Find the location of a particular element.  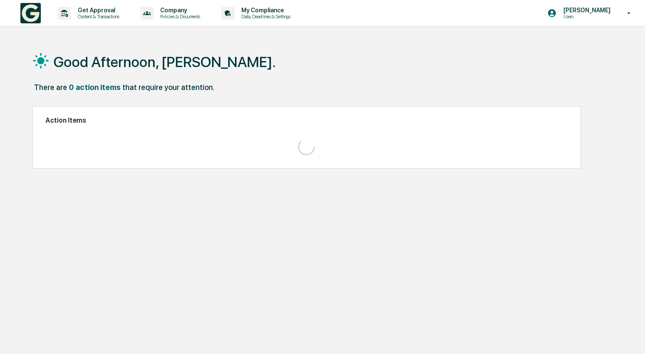

p: Get Approval is located at coordinates (97, 10).